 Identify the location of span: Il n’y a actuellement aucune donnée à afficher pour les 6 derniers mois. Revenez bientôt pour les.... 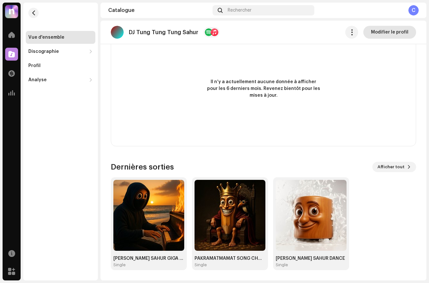
(263, 89).